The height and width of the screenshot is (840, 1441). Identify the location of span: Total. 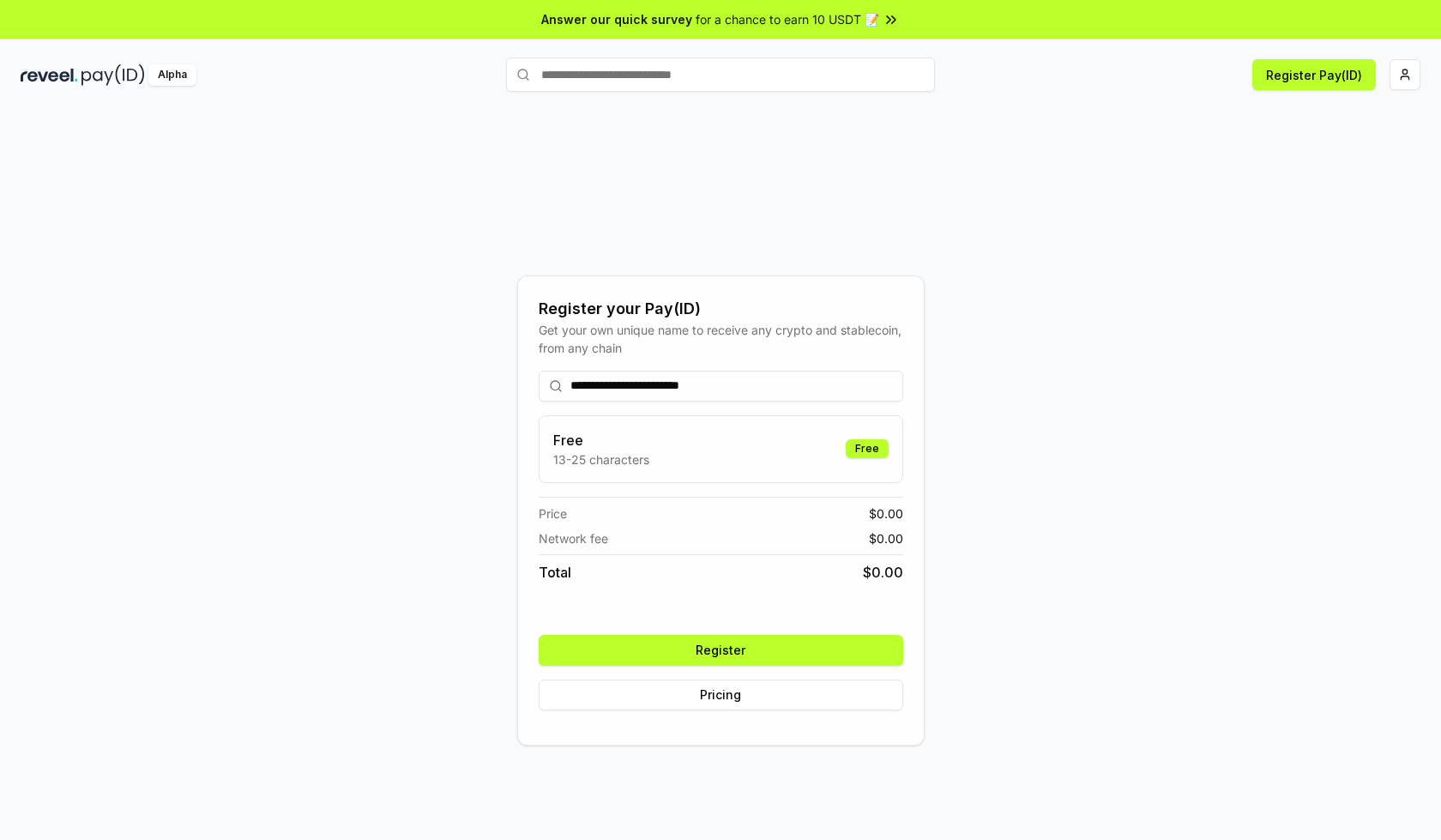
(555, 572).